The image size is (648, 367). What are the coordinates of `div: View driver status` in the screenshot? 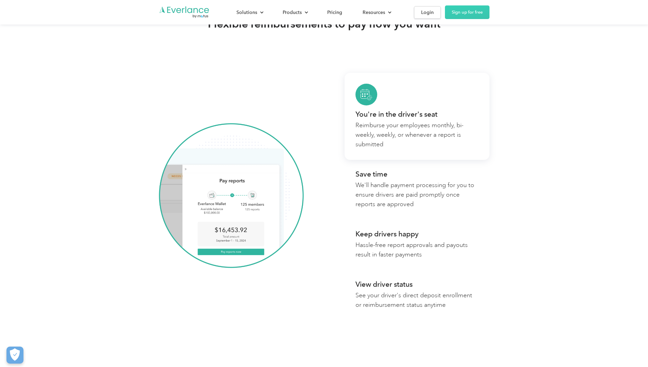 It's located at (384, 284).